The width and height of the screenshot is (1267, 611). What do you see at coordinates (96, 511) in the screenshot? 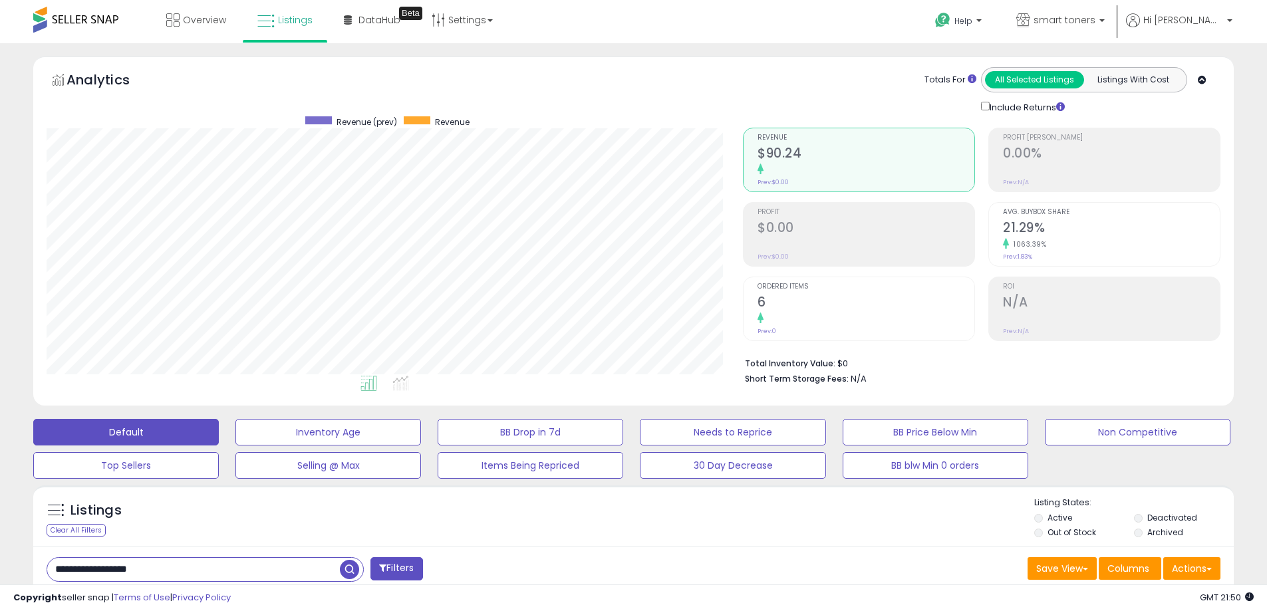
I see `h5: Listings` at bounding box center [96, 511].